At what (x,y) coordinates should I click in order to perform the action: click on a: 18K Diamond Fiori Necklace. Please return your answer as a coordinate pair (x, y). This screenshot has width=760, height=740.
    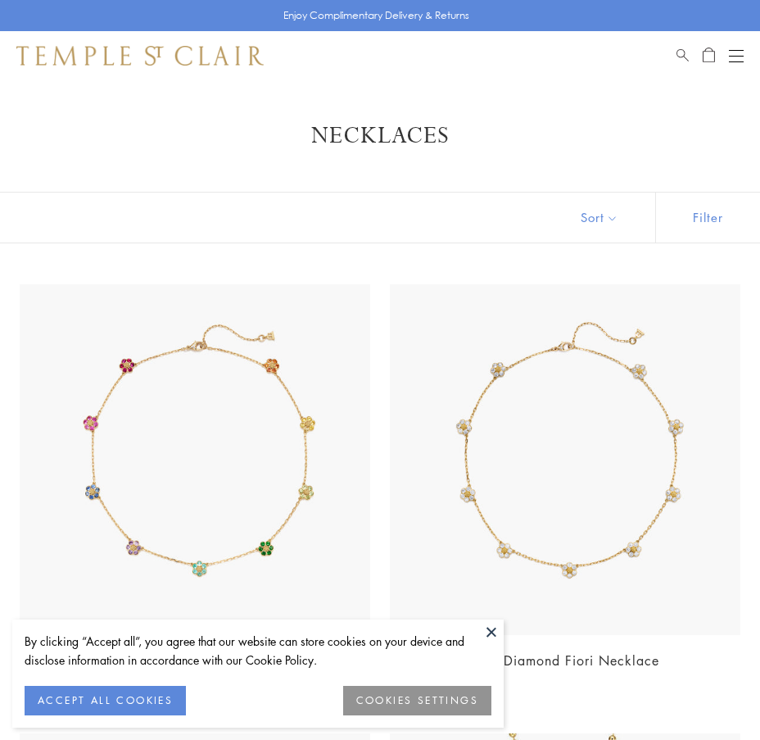
    Looking at the image, I should click on (565, 660).